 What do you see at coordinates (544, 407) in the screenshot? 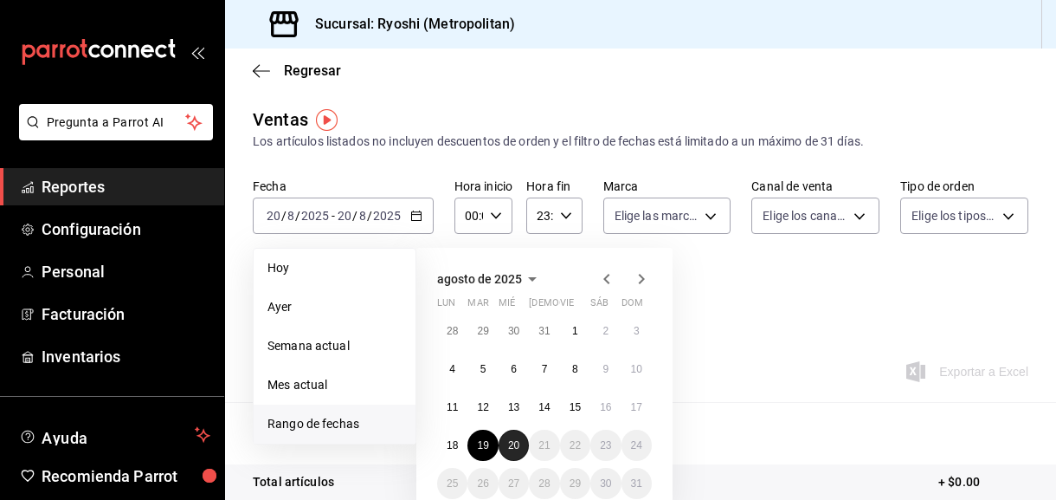
I see `abbr: 14 de agosto de 2025` at bounding box center [544, 407].